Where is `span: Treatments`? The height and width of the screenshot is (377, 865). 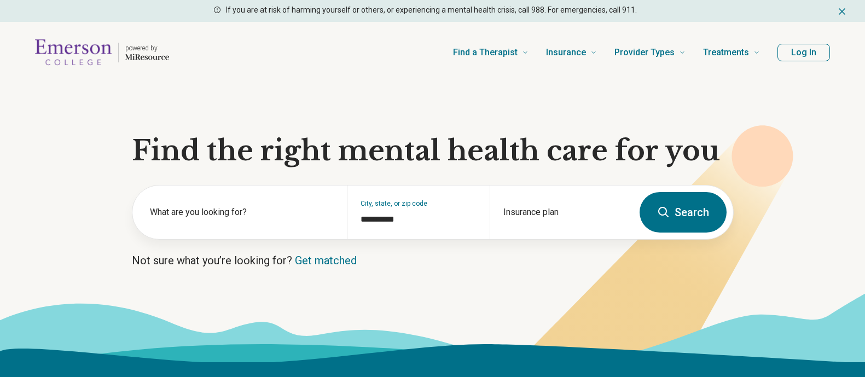 span: Treatments is located at coordinates (726, 53).